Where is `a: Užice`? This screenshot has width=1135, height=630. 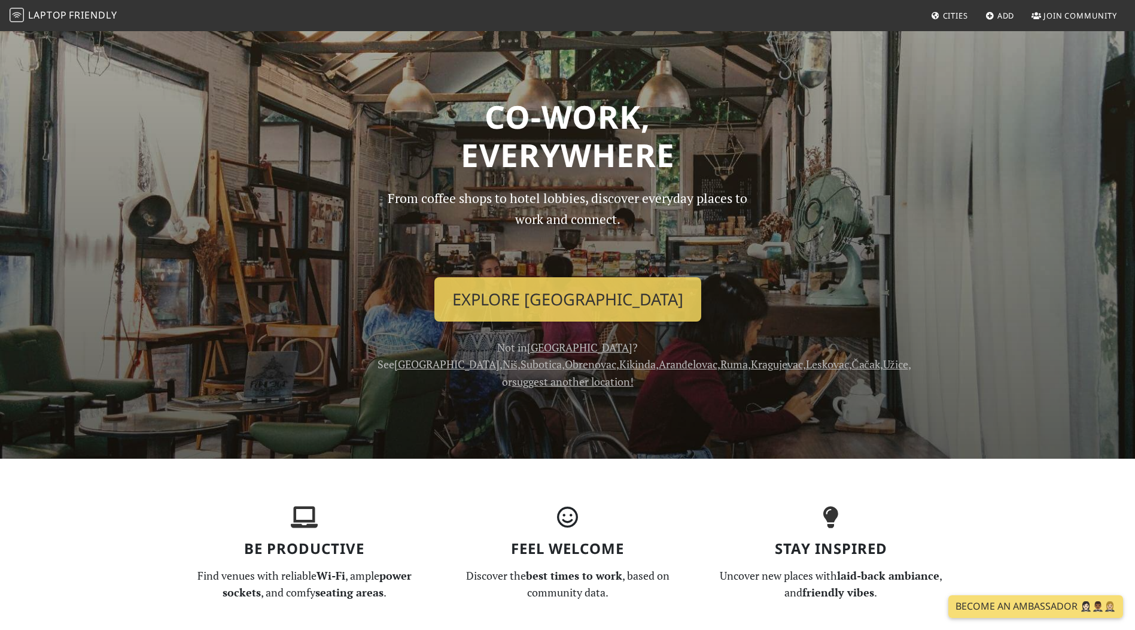 a: Užice is located at coordinates (896, 364).